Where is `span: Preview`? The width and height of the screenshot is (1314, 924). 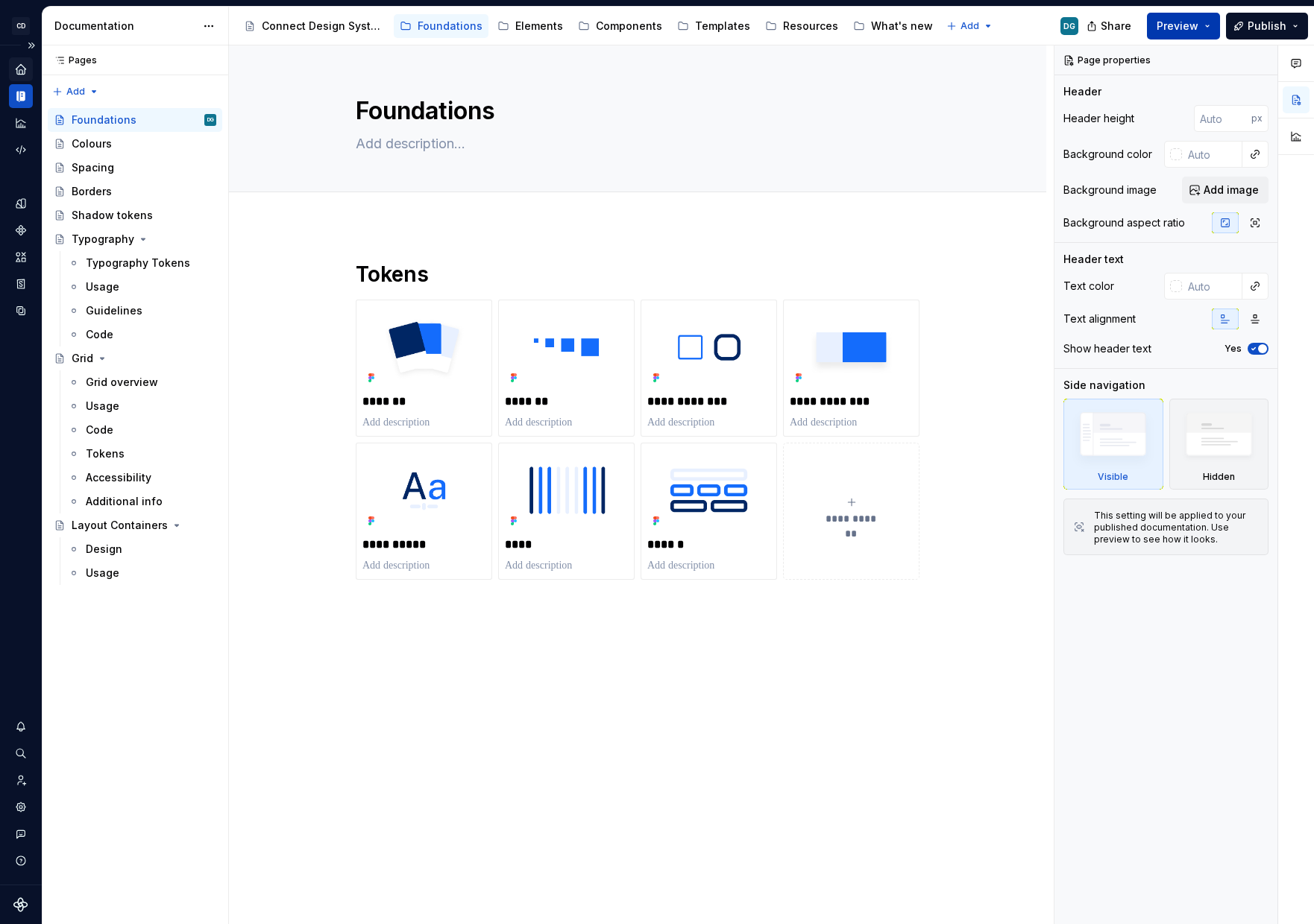
span: Preview is located at coordinates (1177, 26).